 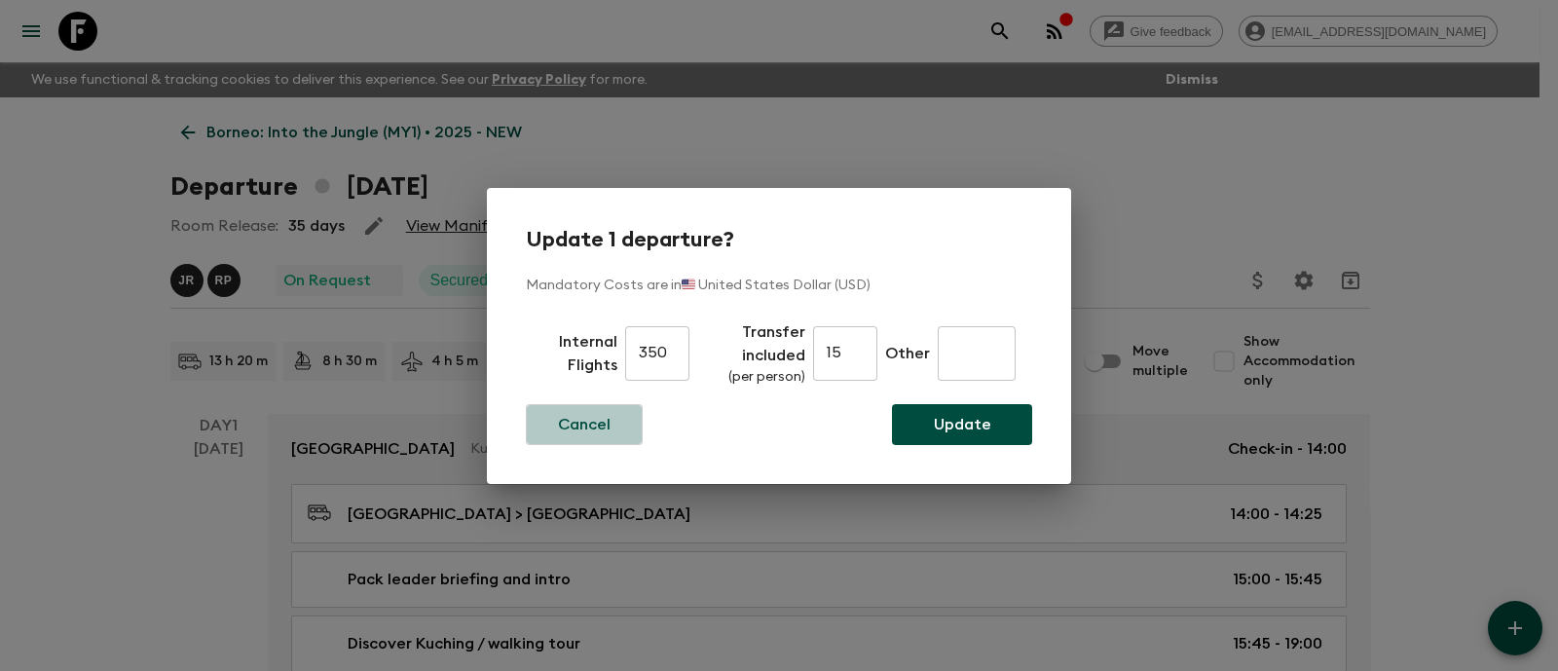 I want to click on button: Cancel, so click(x=584, y=425).